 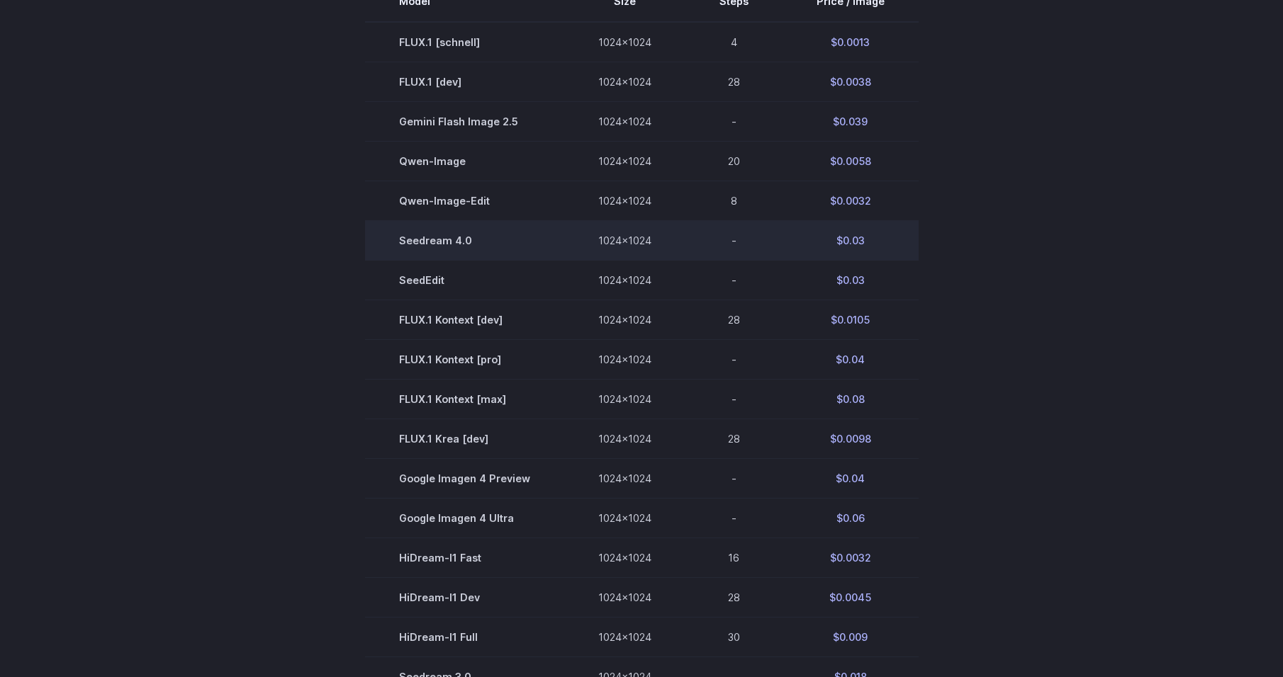 I want to click on td: FLUX.1 Kontext [max], so click(x=464, y=399).